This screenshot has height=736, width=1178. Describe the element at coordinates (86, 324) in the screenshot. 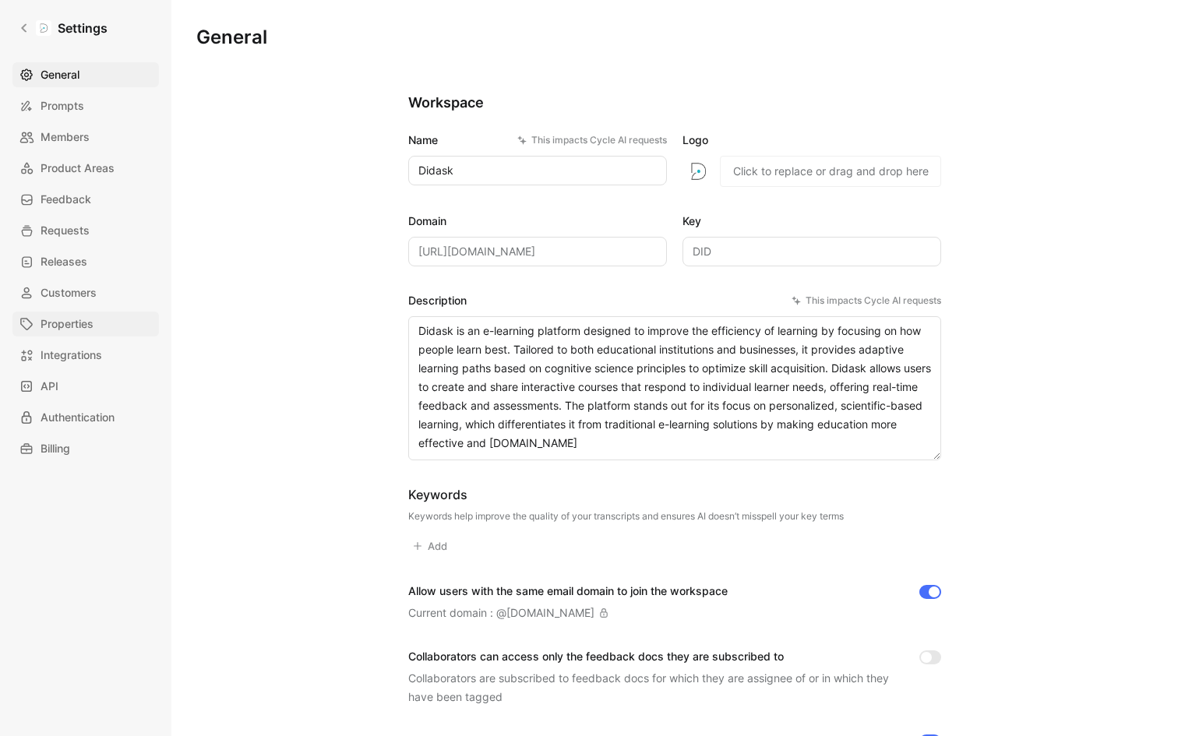

I see `a: Properties` at that location.